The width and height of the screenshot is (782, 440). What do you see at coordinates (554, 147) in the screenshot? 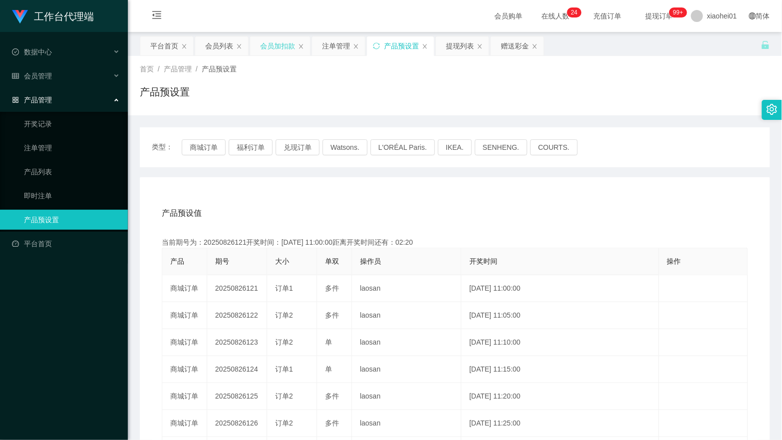
I see `button: COURTS.` at bounding box center [554, 147].